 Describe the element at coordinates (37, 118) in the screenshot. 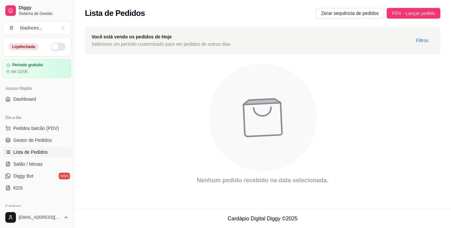

I see `div: Dia a dia` at that location.